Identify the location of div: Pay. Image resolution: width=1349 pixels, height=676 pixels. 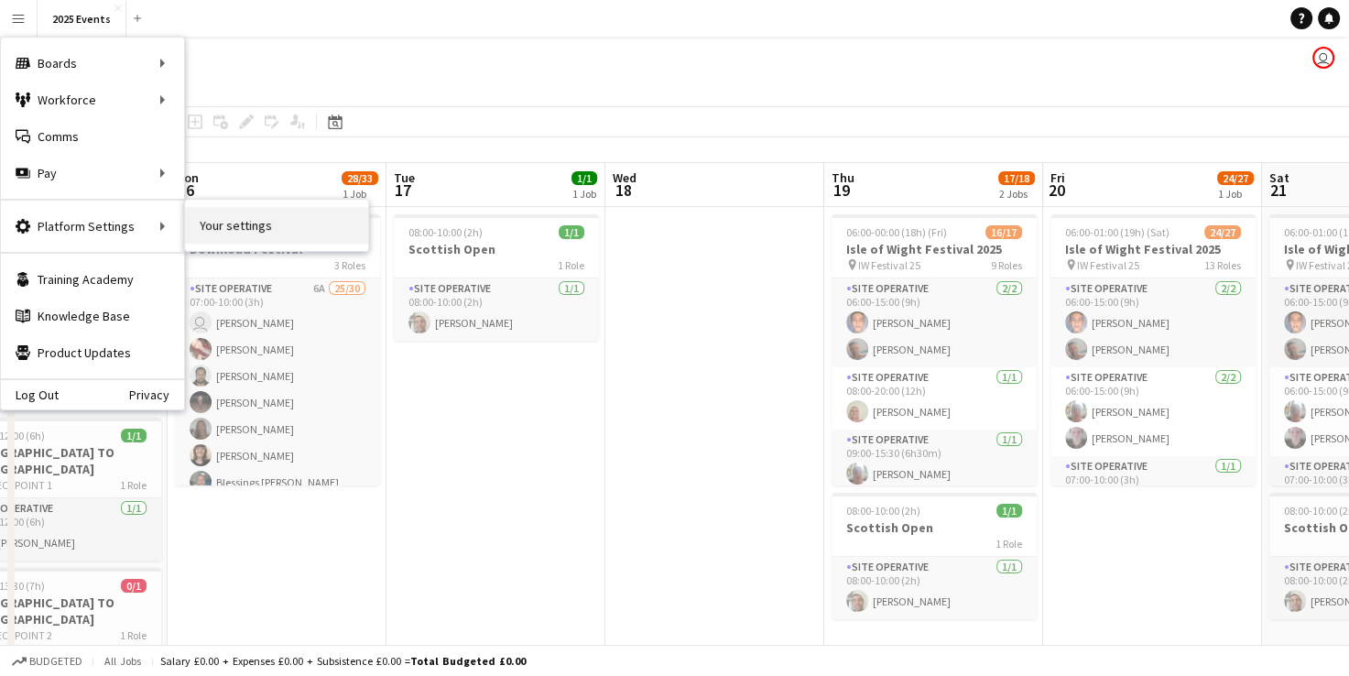
(92, 173).